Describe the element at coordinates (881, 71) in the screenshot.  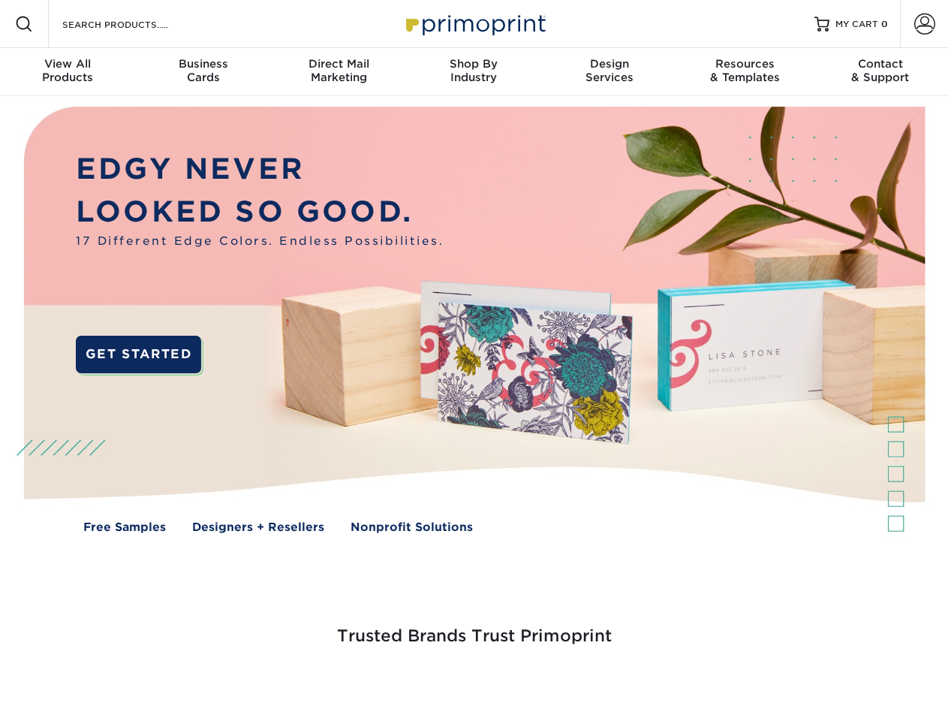
I see `div: & Support` at that location.